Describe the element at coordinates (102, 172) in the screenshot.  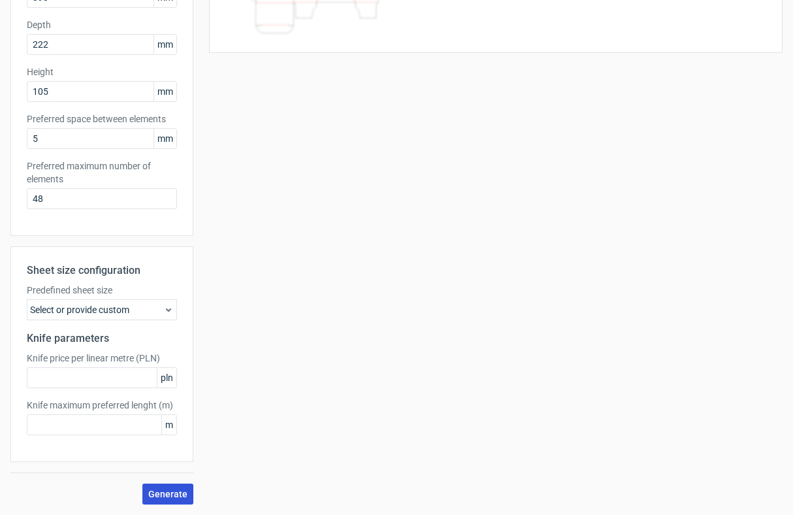
I see `label: Preferred maximum number of elements` at that location.